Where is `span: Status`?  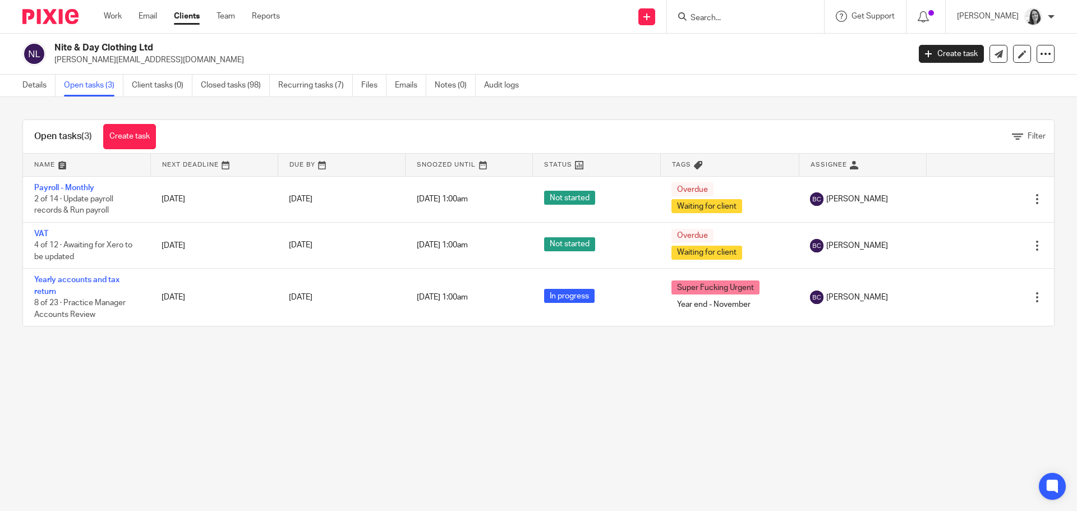 span: Status is located at coordinates (558, 164).